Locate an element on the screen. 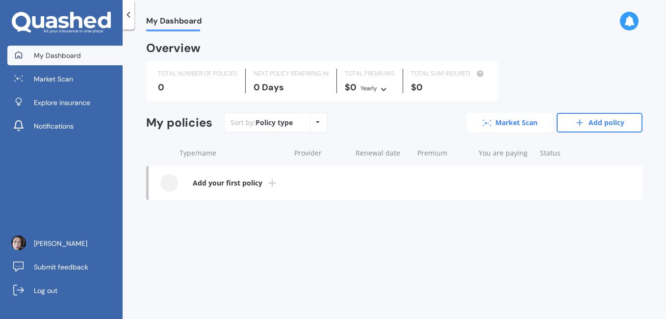 This screenshot has height=319, width=666. div: Premium is located at coordinates (444, 153).